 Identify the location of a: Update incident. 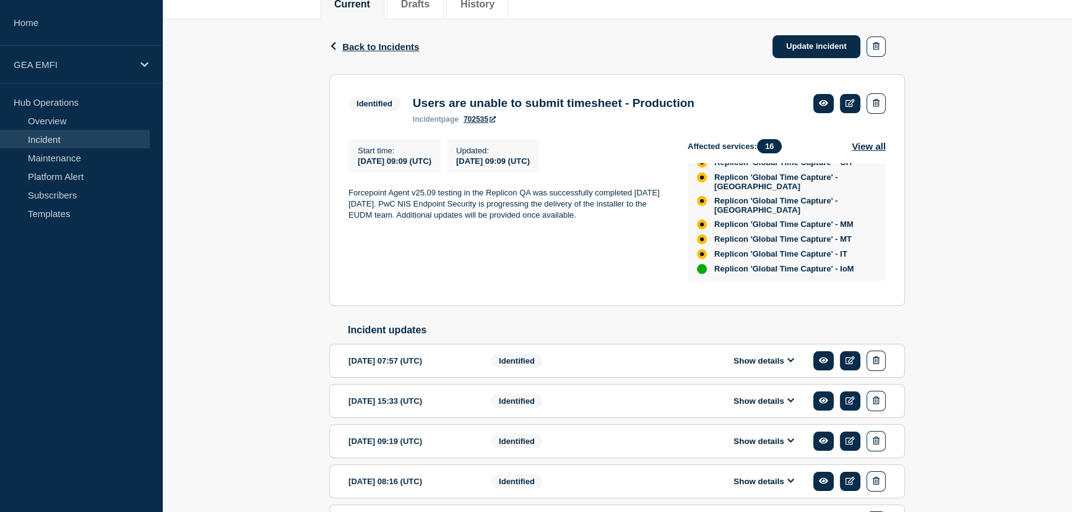
(816, 46).